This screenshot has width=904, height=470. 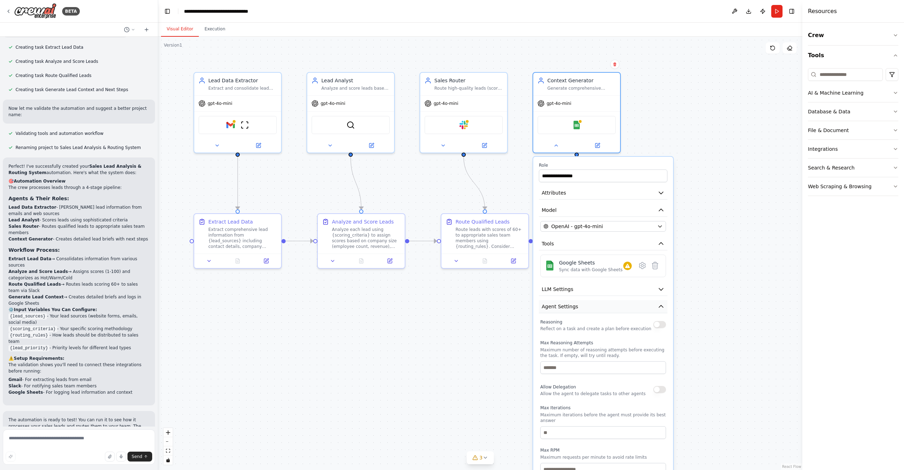 What do you see at coordinates (140, 456) in the screenshot?
I see `button: Send` at bounding box center [140, 456].